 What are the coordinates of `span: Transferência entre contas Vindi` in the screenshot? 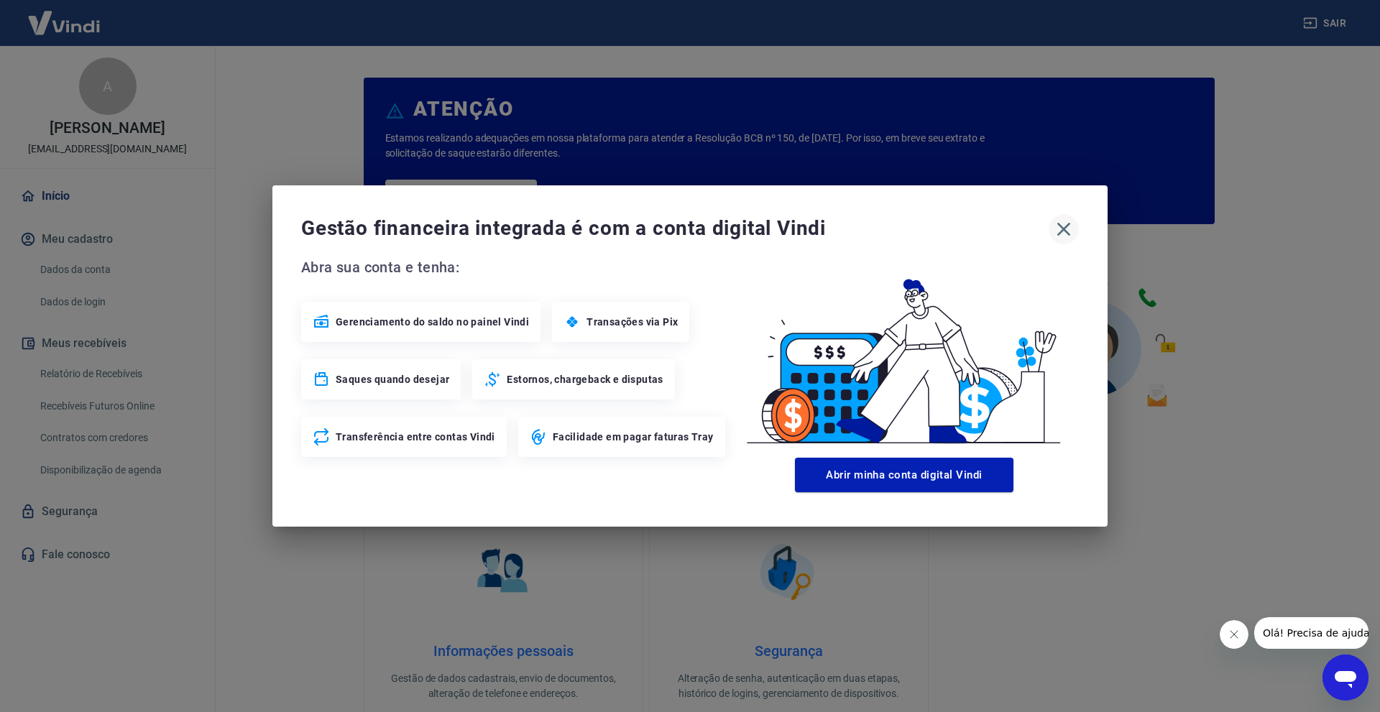 It's located at (415, 437).